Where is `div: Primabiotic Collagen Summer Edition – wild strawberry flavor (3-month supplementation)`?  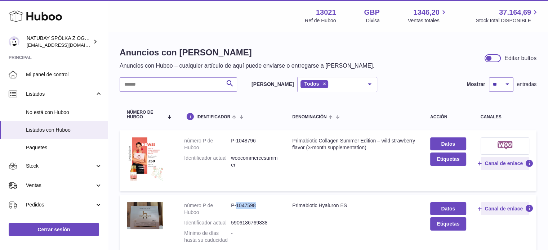
div: Primabiotic Collagen Summer Edition – wild strawberry flavor (3-month supplementation) is located at coordinates (354, 144).